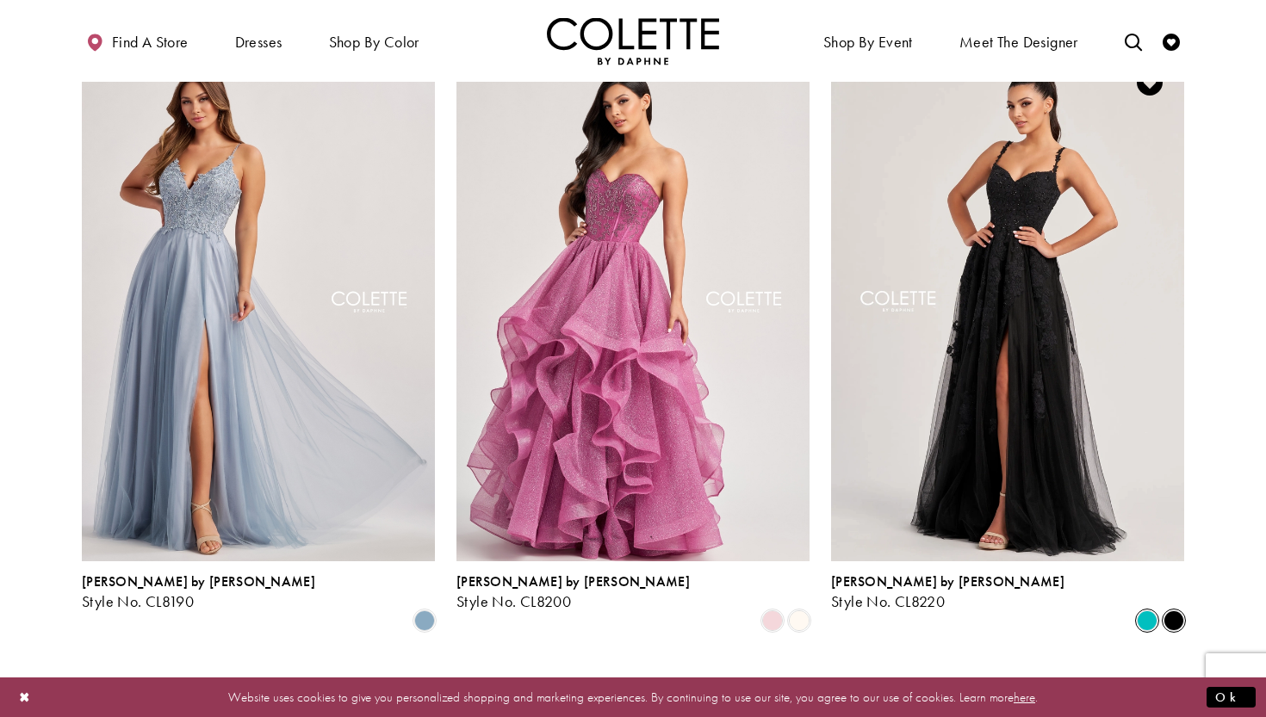  What do you see at coordinates (633, 697) in the screenshot?
I see `p: Website uses cookies to give you personalized shopping and marketing experiences. By continuing t...` at bounding box center [633, 697].